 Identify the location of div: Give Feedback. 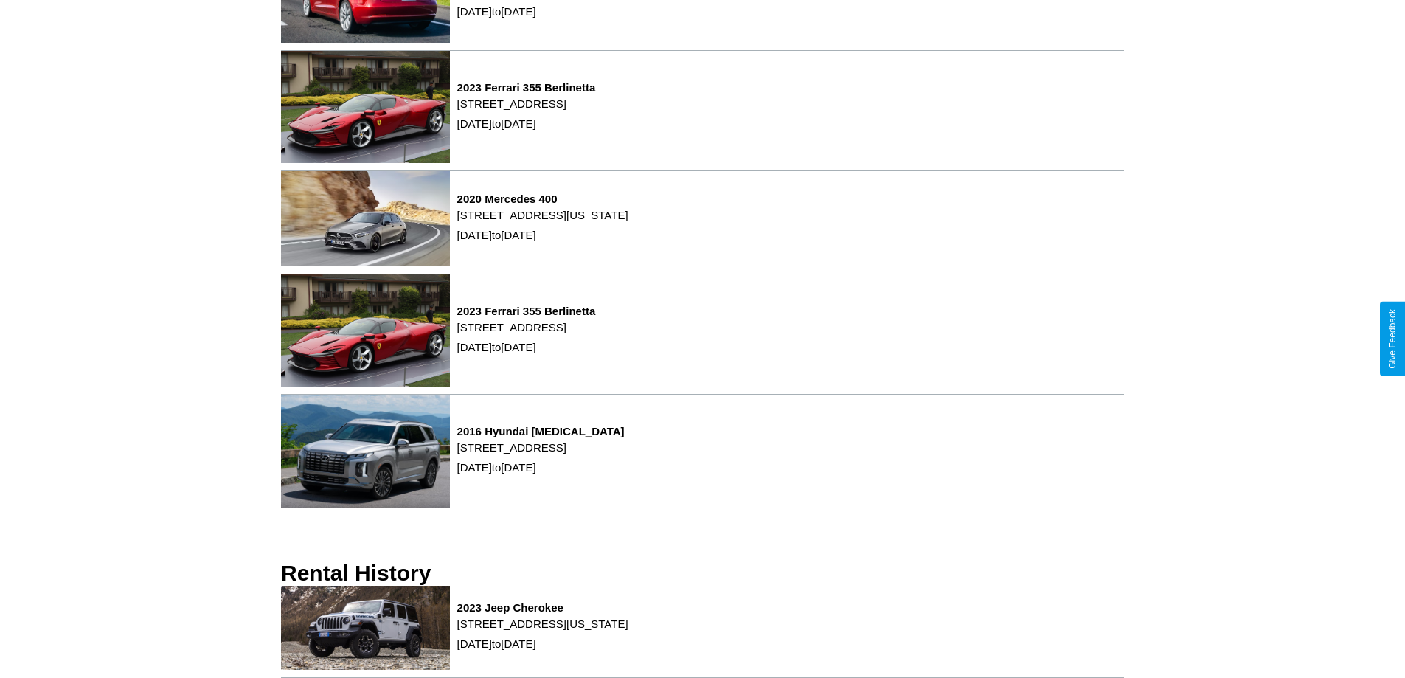
(1393, 339).